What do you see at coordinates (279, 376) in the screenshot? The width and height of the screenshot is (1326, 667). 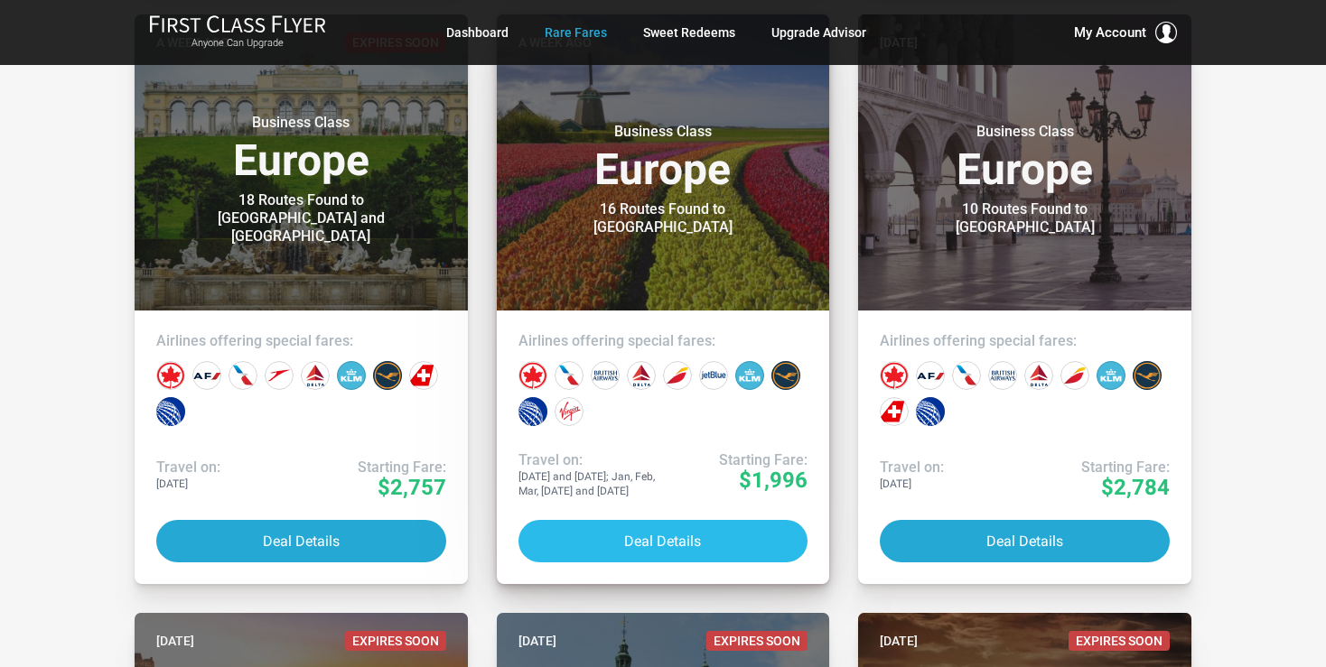 I see `div: Austrian Airlines‎` at bounding box center [279, 376].